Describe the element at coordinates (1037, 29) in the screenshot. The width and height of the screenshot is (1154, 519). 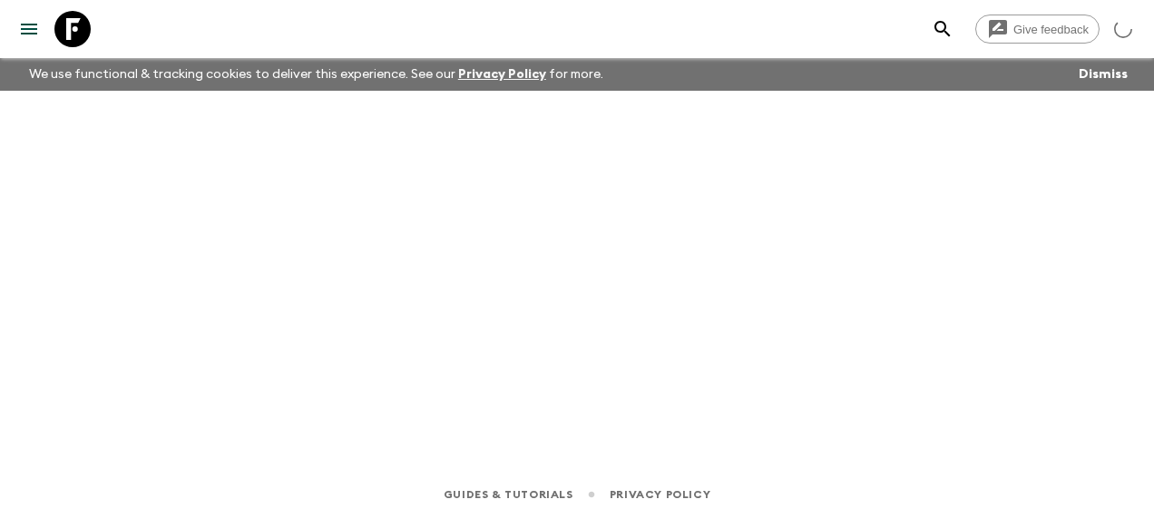
I see `a: Give feedback` at that location.